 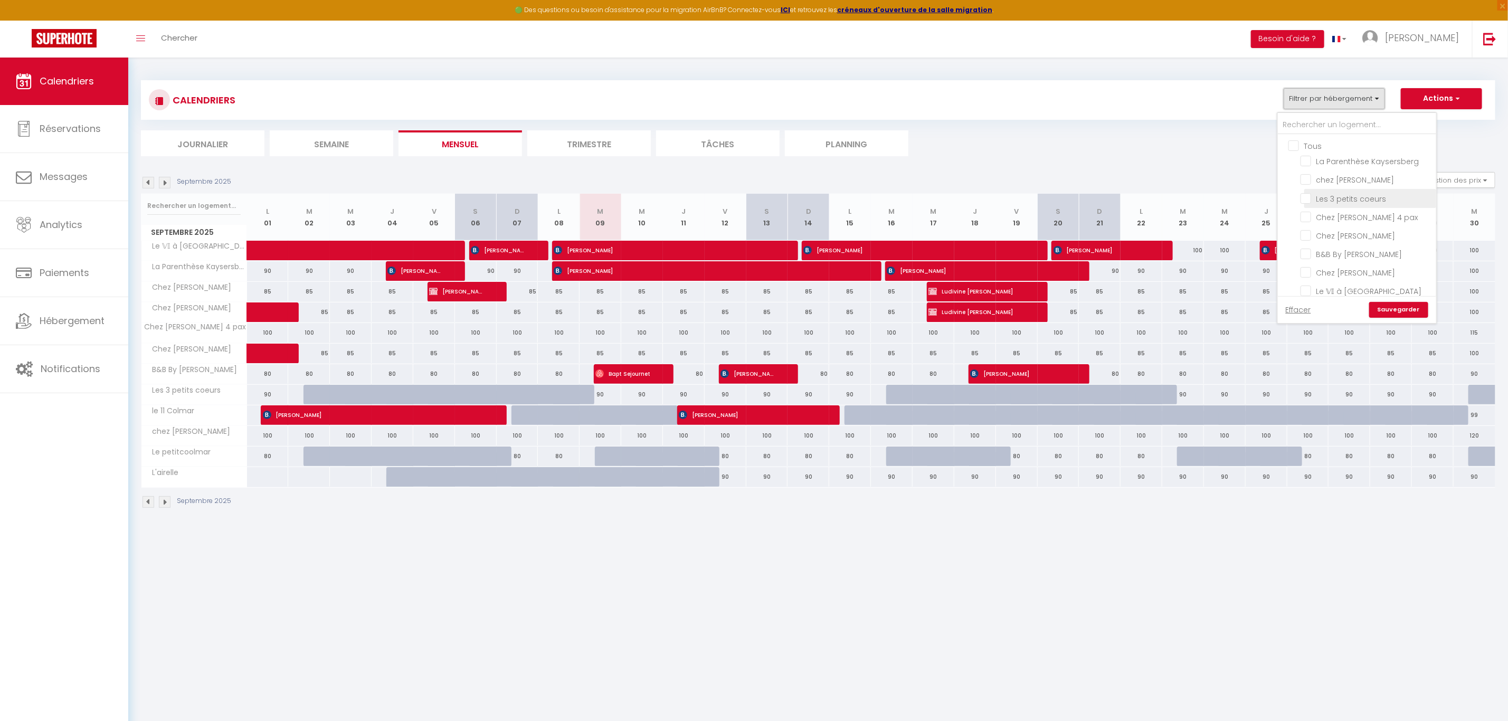 What do you see at coordinates (1474, 332) in the screenshot?
I see `div: 115` at bounding box center [1474, 332].